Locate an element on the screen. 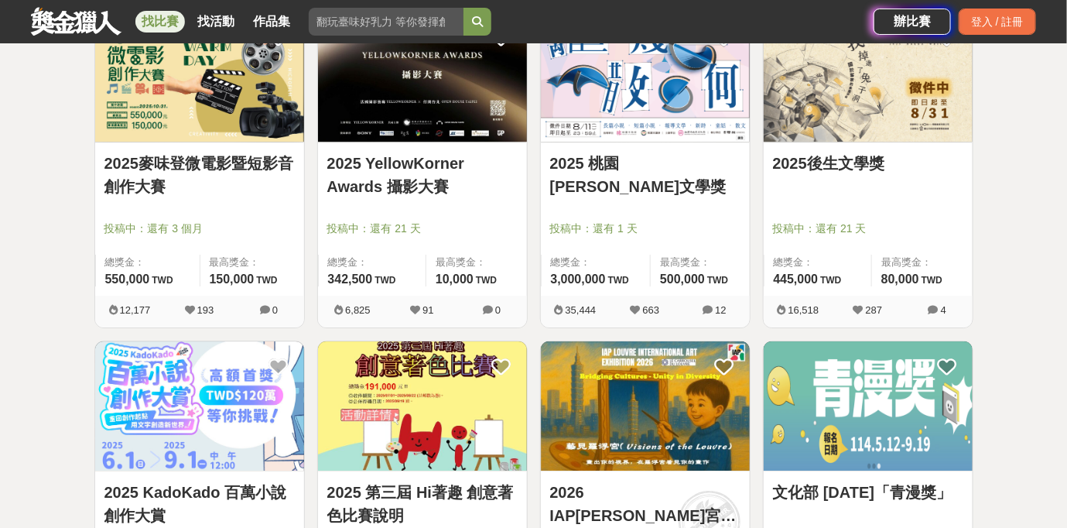 The width and height of the screenshot is (1067, 528). a: 2025 YellowKorner Awards 攝影大賽 is located at coordinates (422, 175).